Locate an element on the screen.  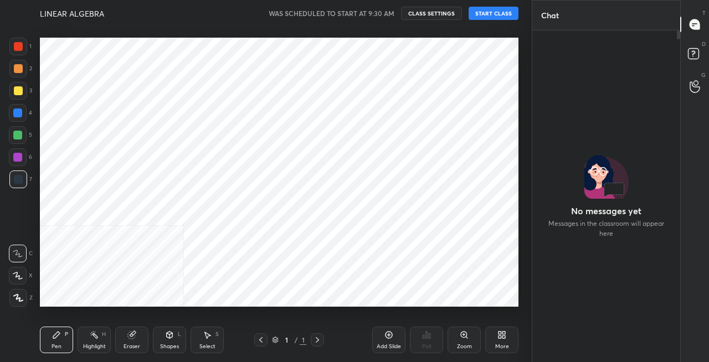
div: C is located at coordinates (20, 254).